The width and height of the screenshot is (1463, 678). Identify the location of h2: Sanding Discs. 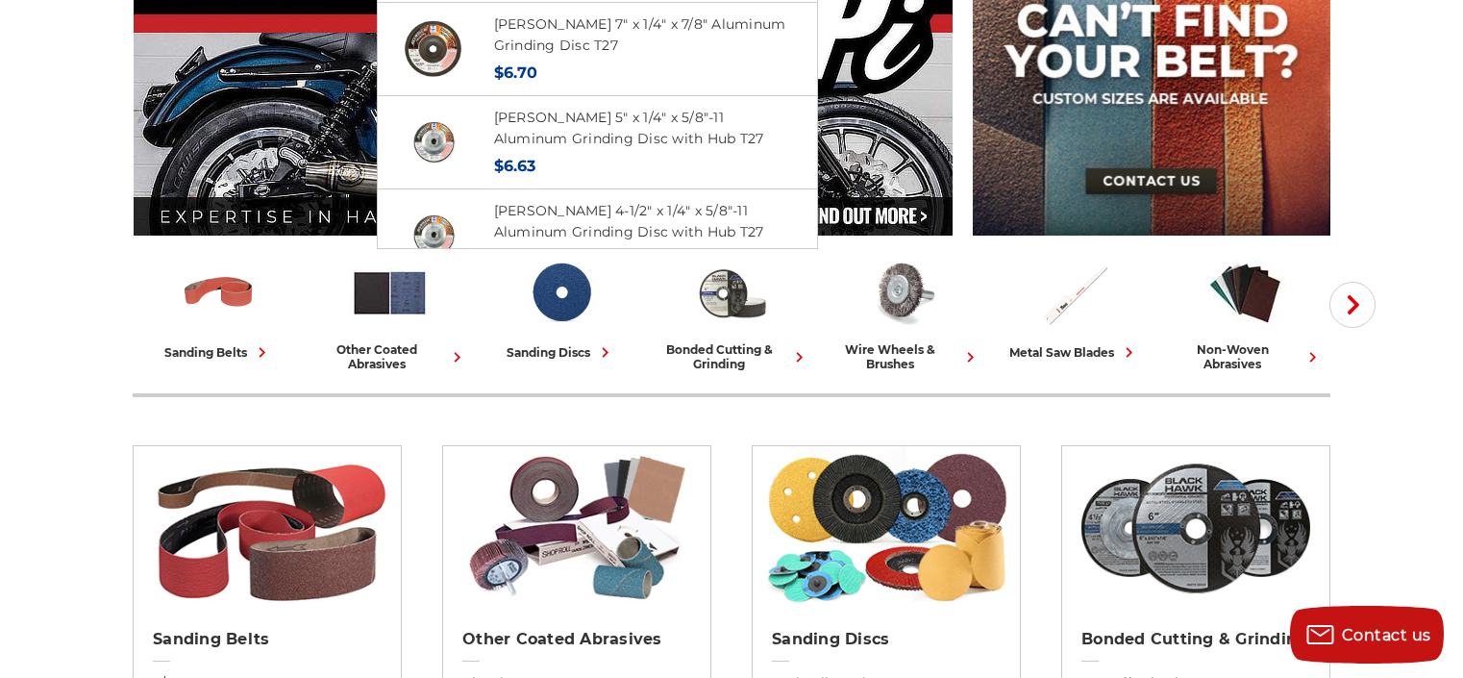
(886, 639).